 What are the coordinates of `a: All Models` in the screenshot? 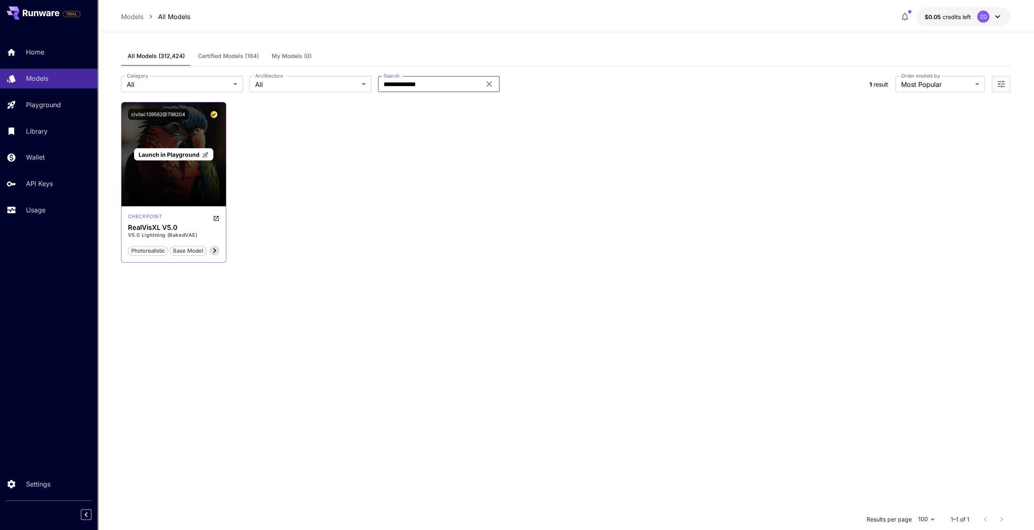 It's located at (174, 17).